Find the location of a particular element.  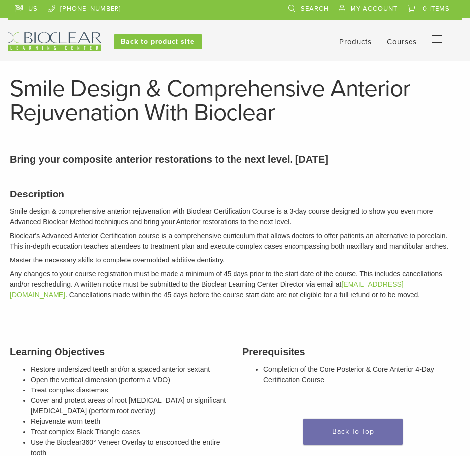

p: Bioclear's Advanced Anterior Certification course is a comprehensive curriculum that allows docto... is located at coordinates (235, 241).